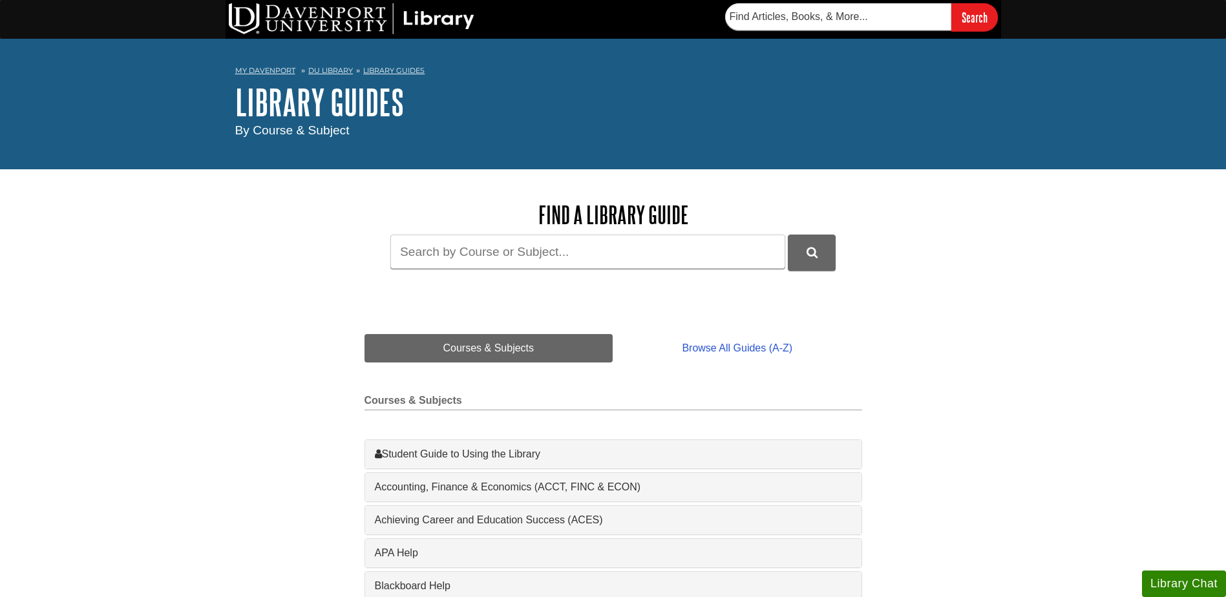 This screenshot has height=597, width=1226. I want to click on img: DU Library, so click(352, 19).